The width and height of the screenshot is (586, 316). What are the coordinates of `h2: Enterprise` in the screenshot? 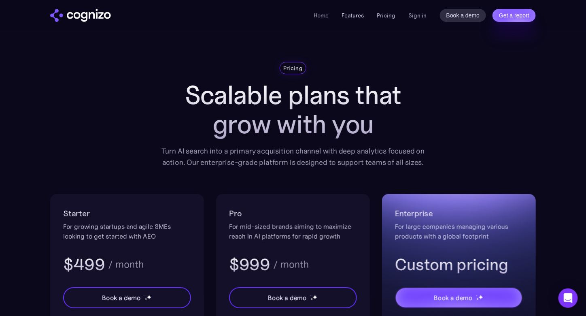 It's located at (459, 213).